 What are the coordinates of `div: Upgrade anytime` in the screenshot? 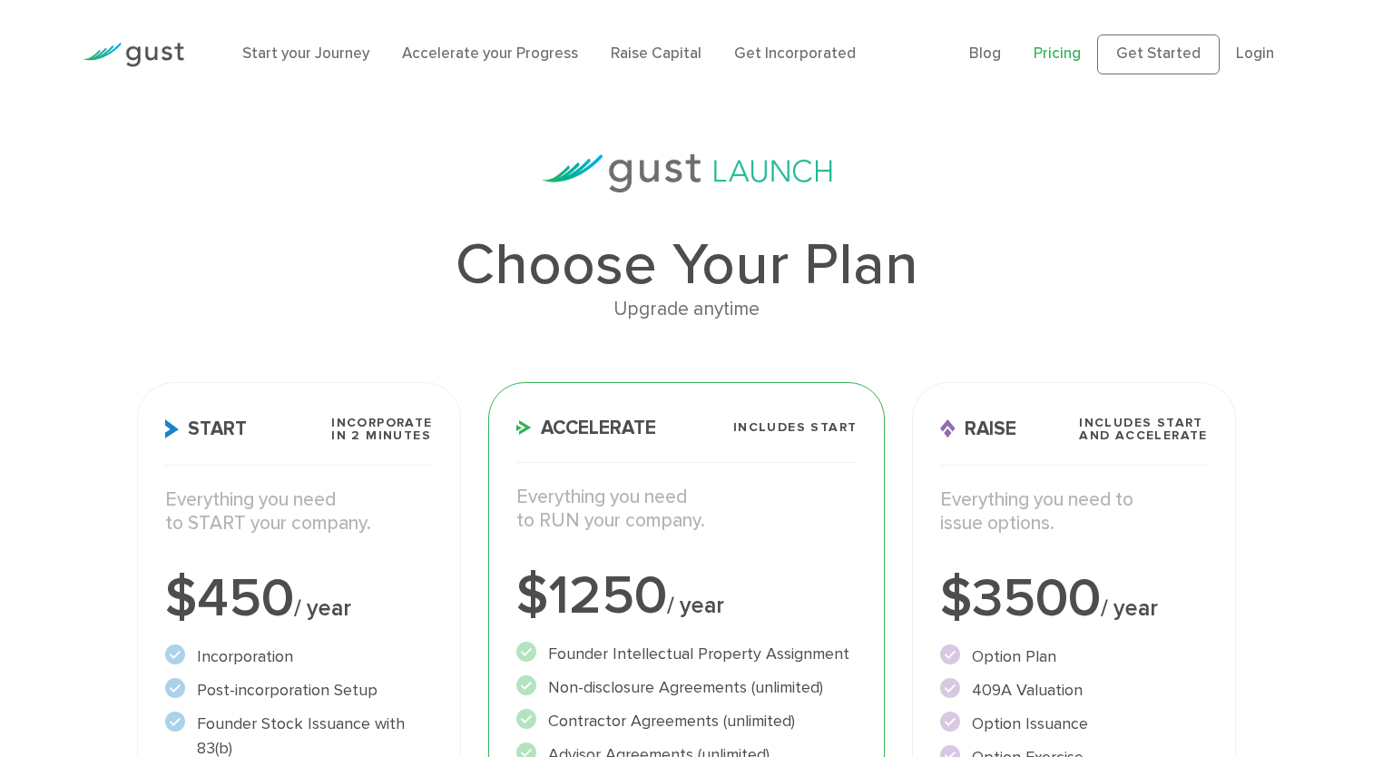 It's located at (686, 309).